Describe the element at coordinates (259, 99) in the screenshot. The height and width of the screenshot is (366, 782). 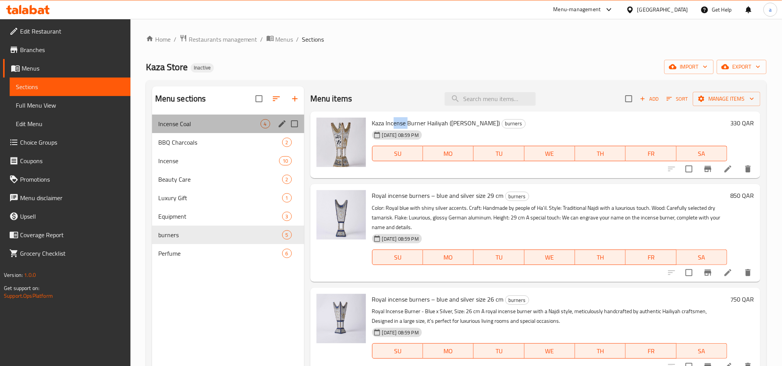
I see `span: Select all sections` at that location.